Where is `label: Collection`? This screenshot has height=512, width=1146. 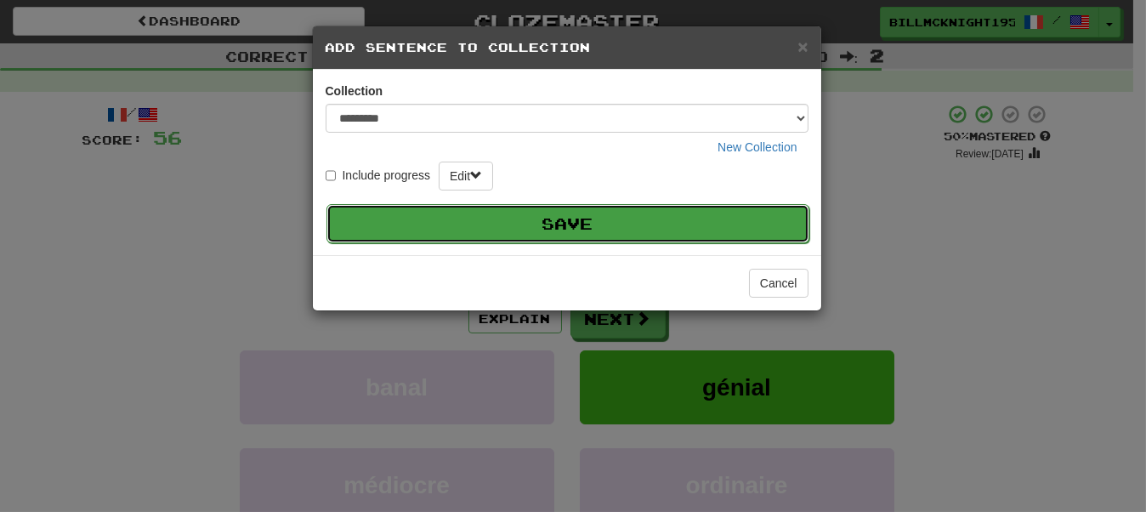
label: Collection is located at coordinates (355, 91).